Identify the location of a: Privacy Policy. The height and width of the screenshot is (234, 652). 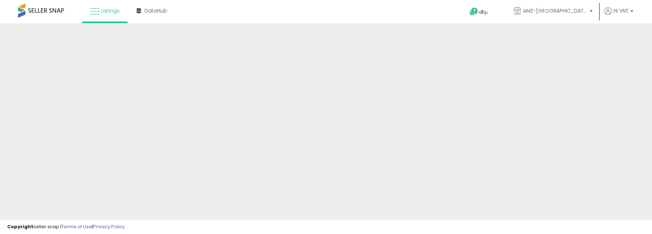
(109, 226).